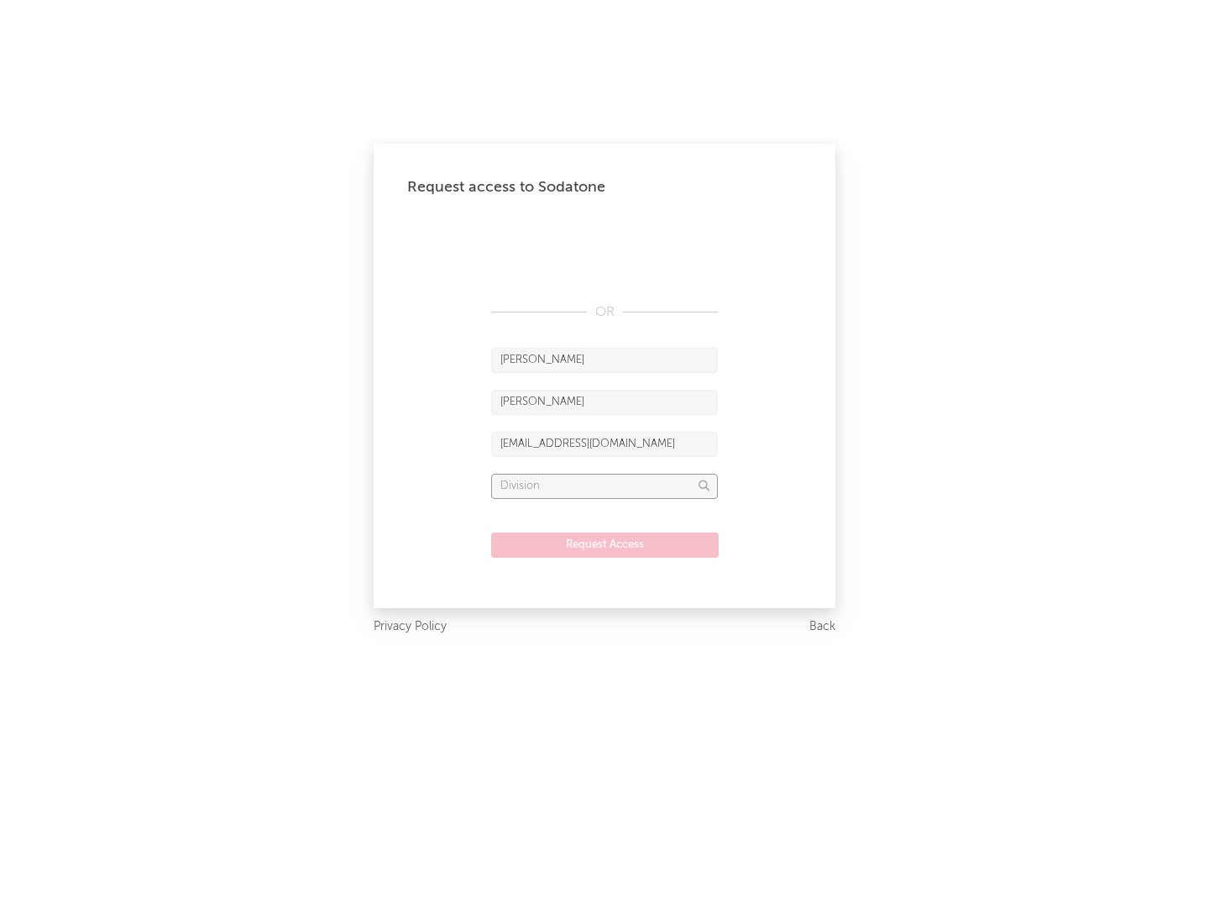  Describe the element at coordinates (605, 486) in the screenshot. I see `input: Division` at that location.